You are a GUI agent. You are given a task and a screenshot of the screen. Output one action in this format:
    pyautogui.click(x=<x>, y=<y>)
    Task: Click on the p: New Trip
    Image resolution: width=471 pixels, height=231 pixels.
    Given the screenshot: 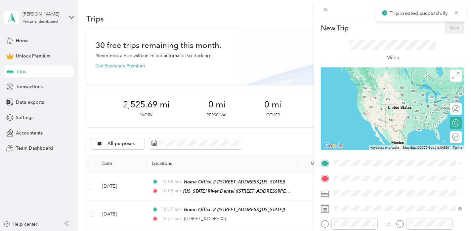 What is the action you would take?
    pyautogui.click(x=335, y=28)
    